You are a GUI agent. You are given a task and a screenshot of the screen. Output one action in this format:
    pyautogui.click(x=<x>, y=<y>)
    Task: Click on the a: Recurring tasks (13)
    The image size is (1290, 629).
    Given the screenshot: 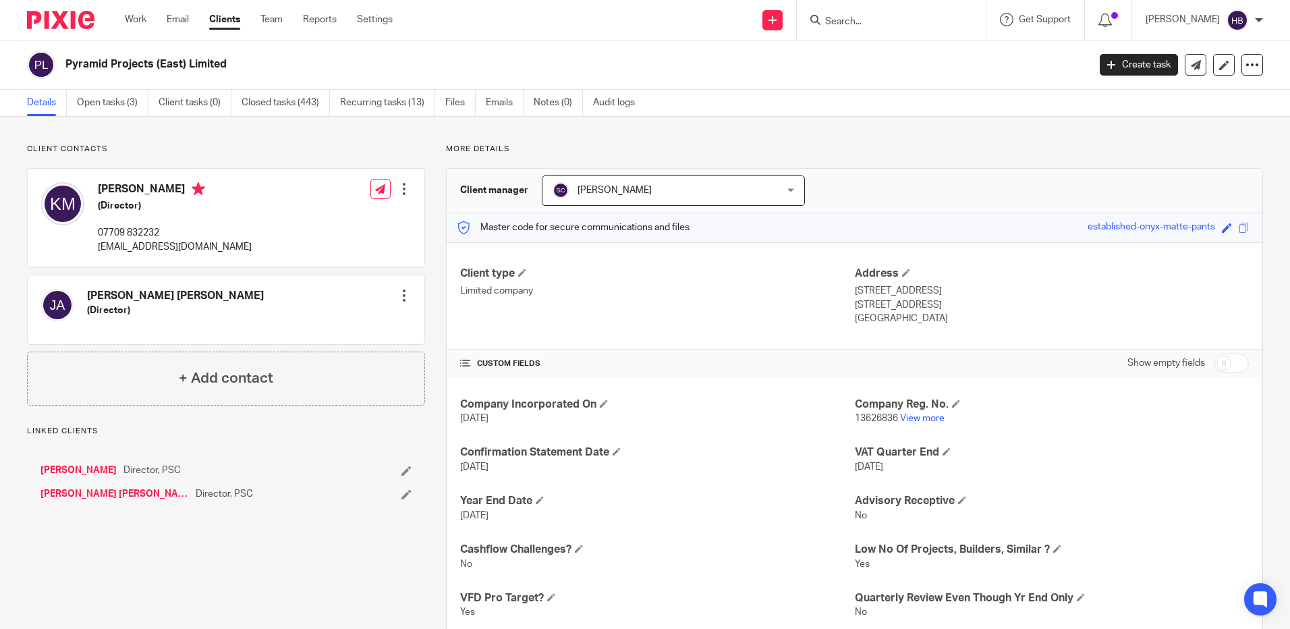 What is the action you would take?
    pyautogui.click(x=387, y=103)
    